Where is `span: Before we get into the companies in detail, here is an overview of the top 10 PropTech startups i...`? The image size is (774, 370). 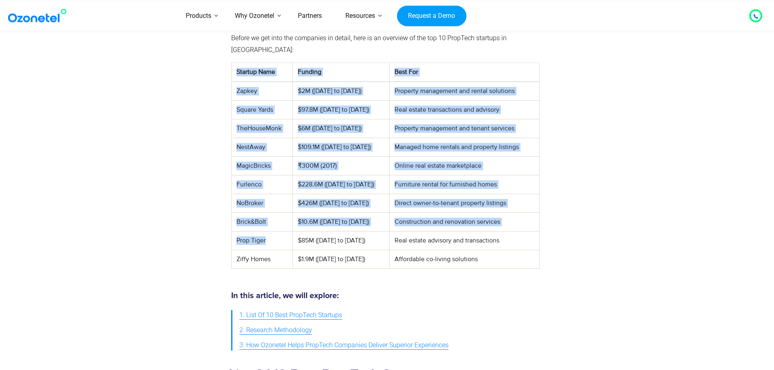
span: Before we get into the companies in detail, here is an overview of the top 10 PropTech startups i... is located at coordinates (369, 44).